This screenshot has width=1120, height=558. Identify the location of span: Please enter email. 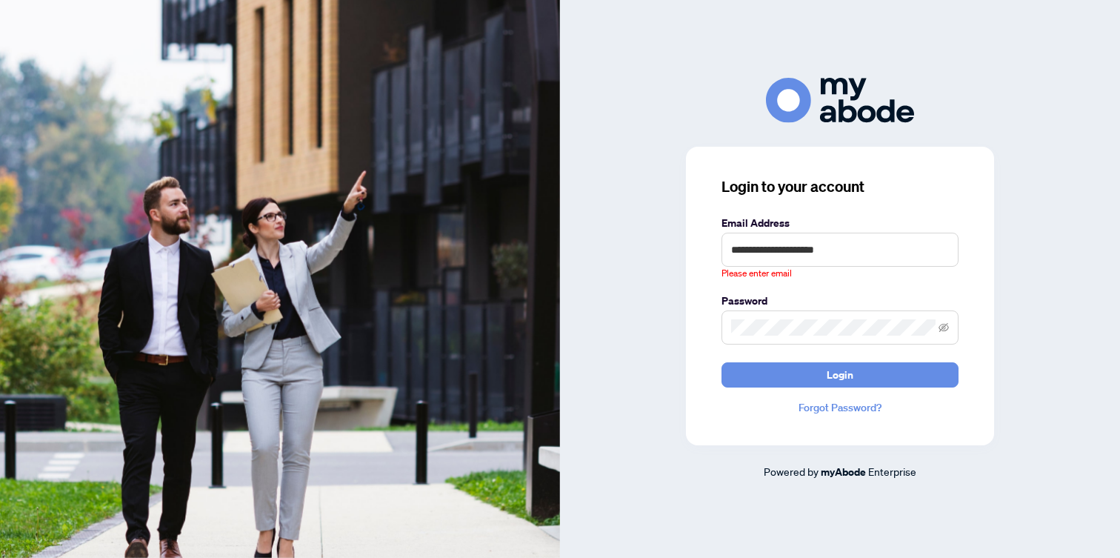
(756, 273).